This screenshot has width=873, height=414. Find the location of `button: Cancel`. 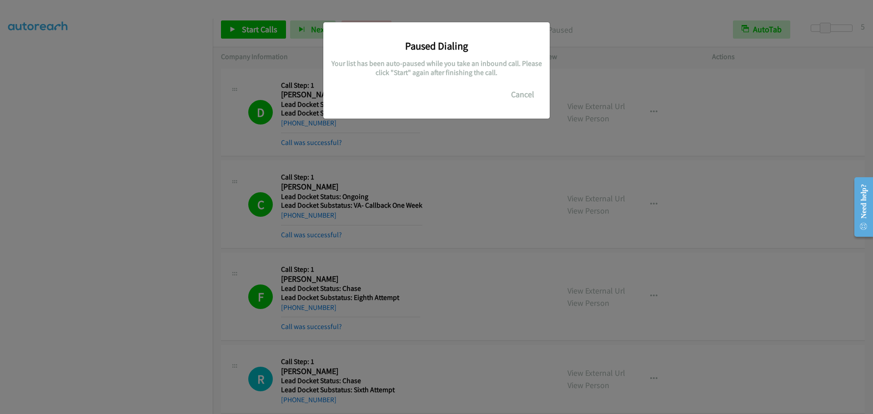

button: Cancel is located at coordinates (522, 95).